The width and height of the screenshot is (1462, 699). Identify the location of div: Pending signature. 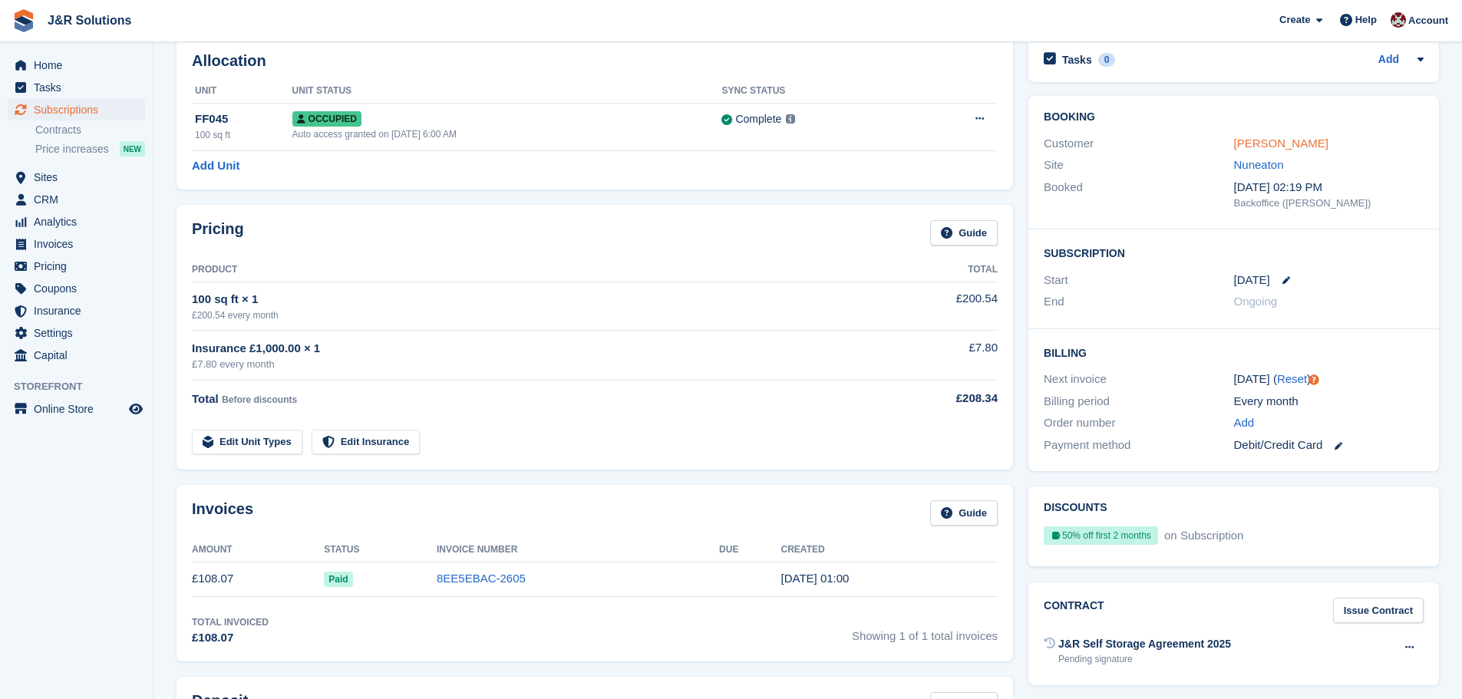
(1144, 659).